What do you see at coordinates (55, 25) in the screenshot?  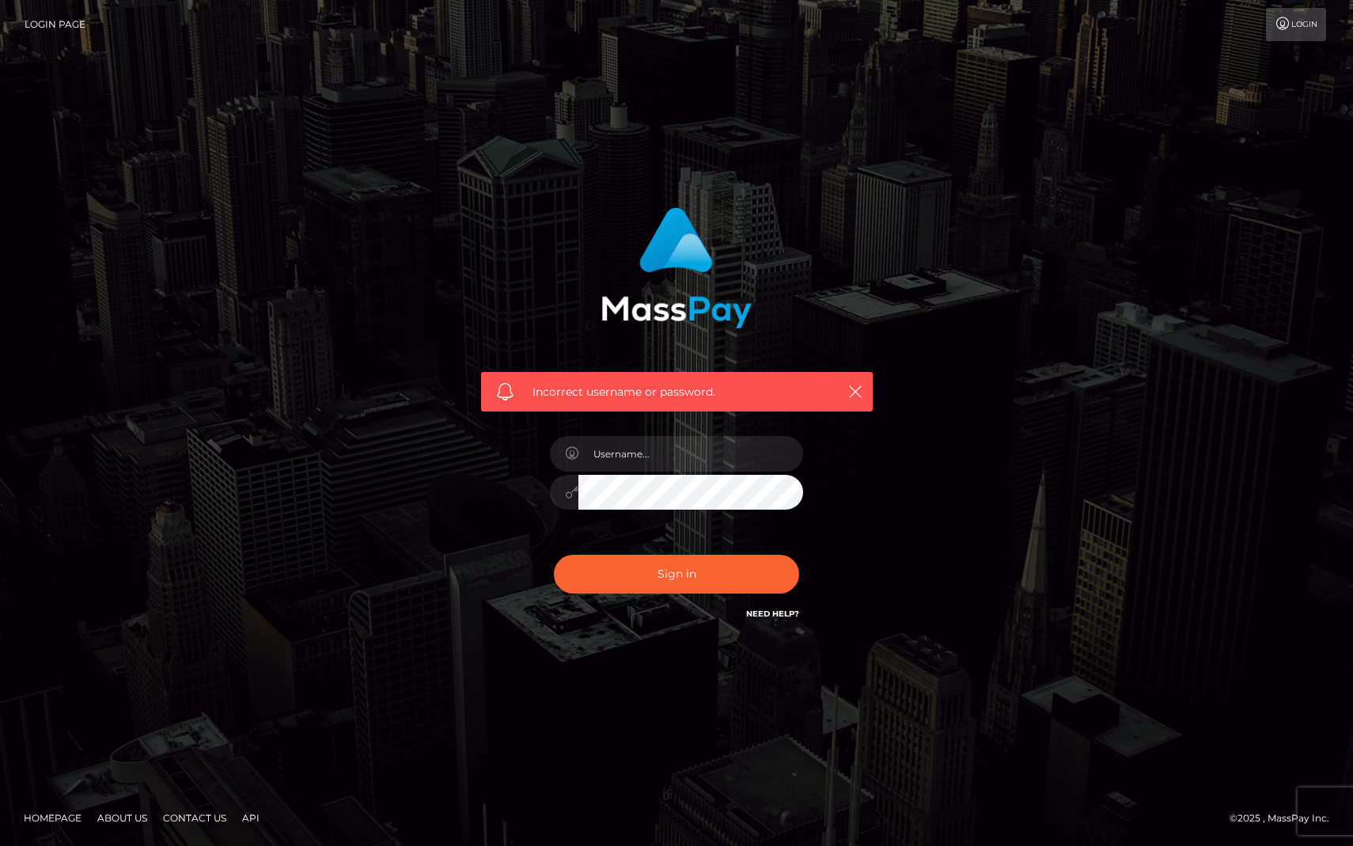 I see `a: Login Page` at bounding box center [55, 25].